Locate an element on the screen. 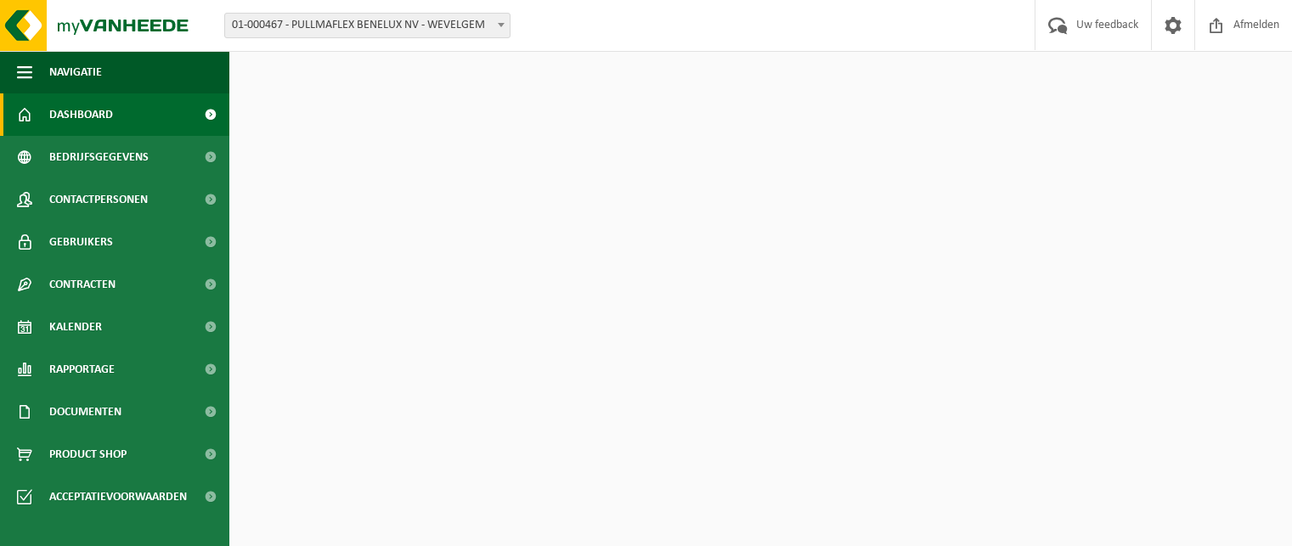 The image size is (1292, 546). span: 01-000467 - PULLMAFLEX BENELUX NV - WEVELGEM is located at coordinates (367, 25).